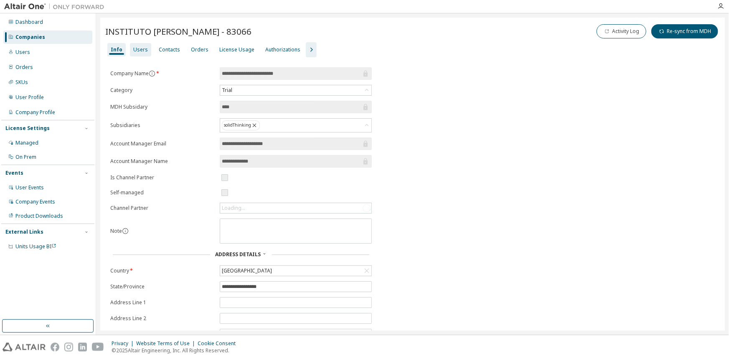 Image resolution: width=729 pixels, height=359 pixels. I want to click on div: License Usage, so click(237, 50).